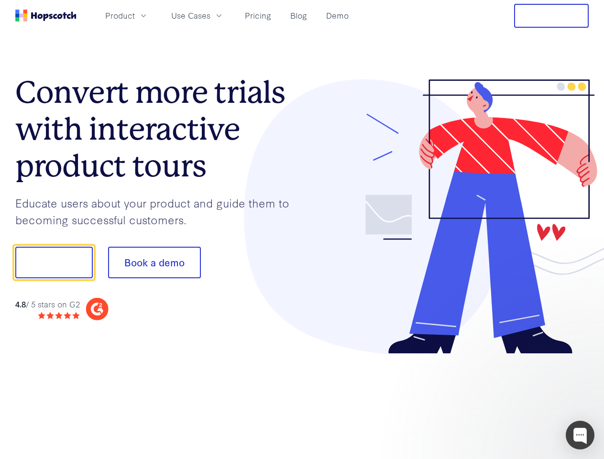  Describe the element at coordinates (197, 15) in the screenshot. I see `button: Use Cases` at that location.